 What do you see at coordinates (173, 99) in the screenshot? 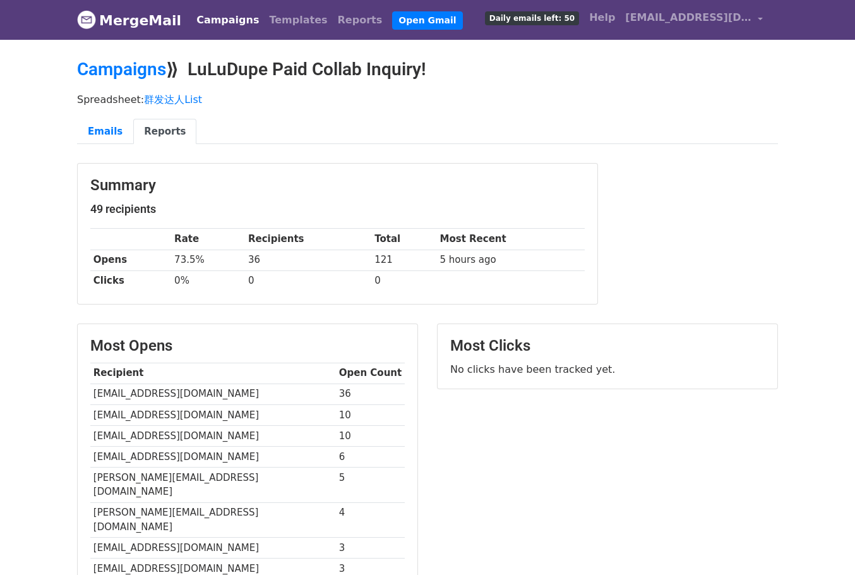
I see `a: 群发达人List` at bounding box center [173, 99].